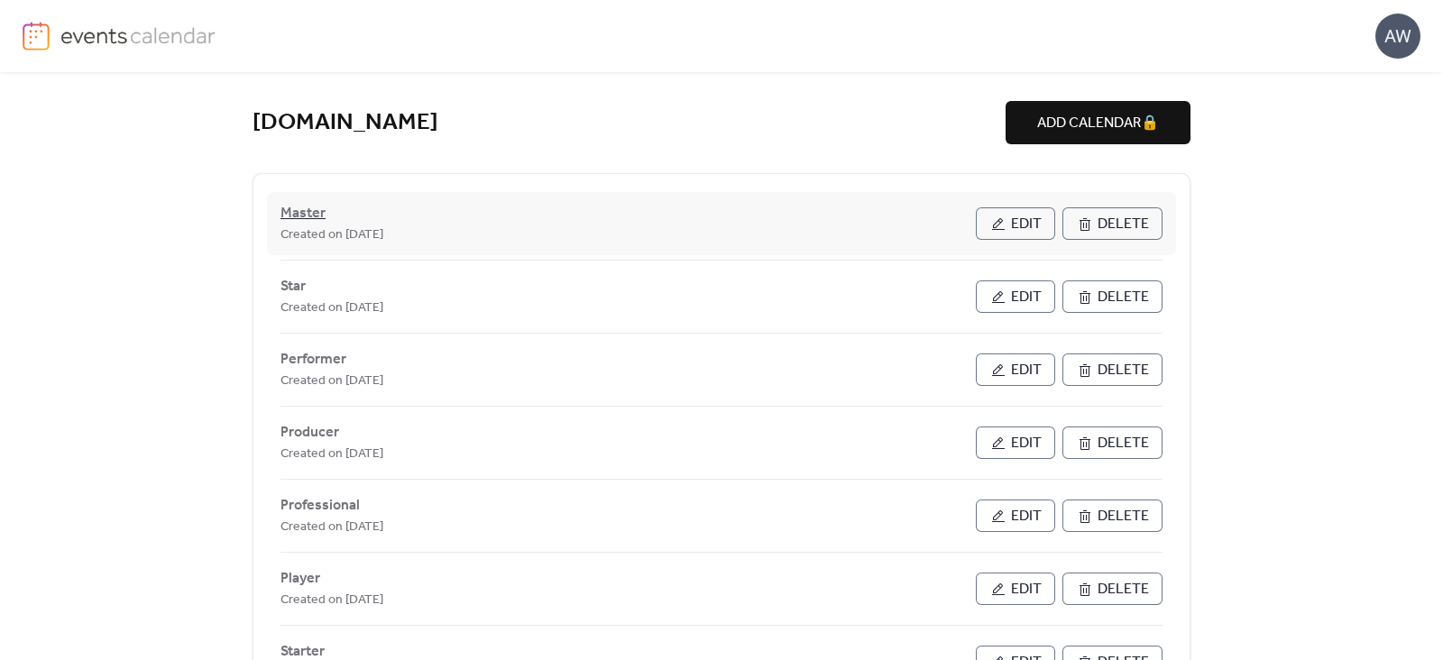  I want to click on span: Performer, so click(313, 360).